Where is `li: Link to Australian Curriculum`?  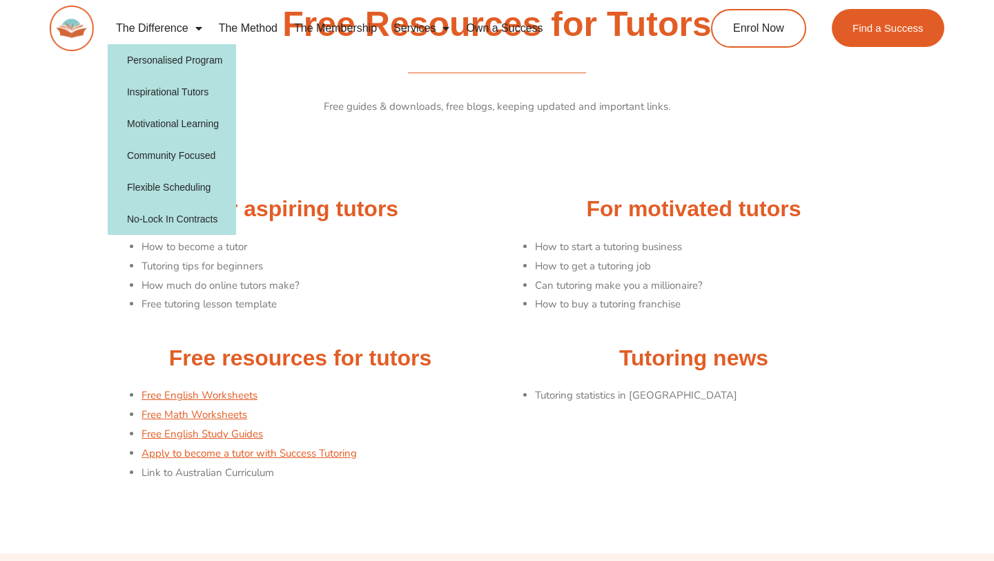
li: Link to Australian Curriculum is located at coordinates (316, 473).